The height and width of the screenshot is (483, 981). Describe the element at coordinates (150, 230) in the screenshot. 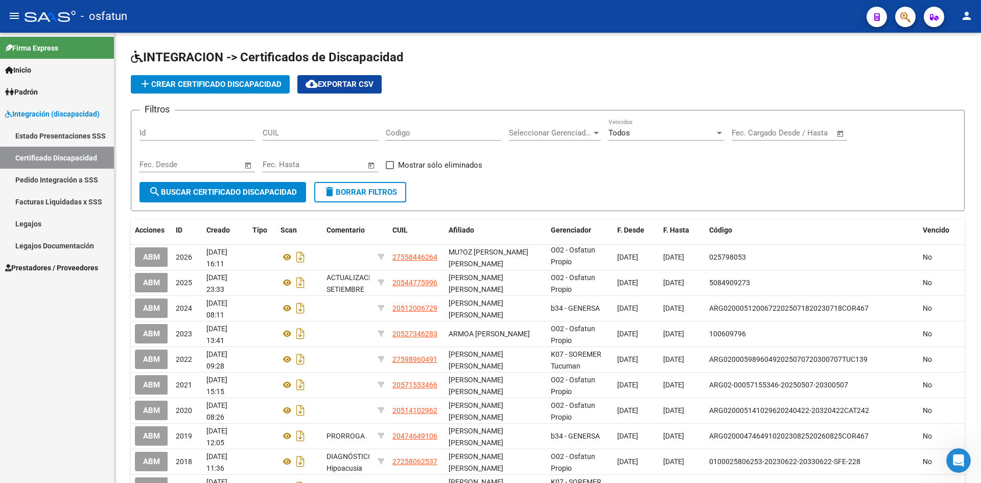

I see `span: Acciones` at that location.